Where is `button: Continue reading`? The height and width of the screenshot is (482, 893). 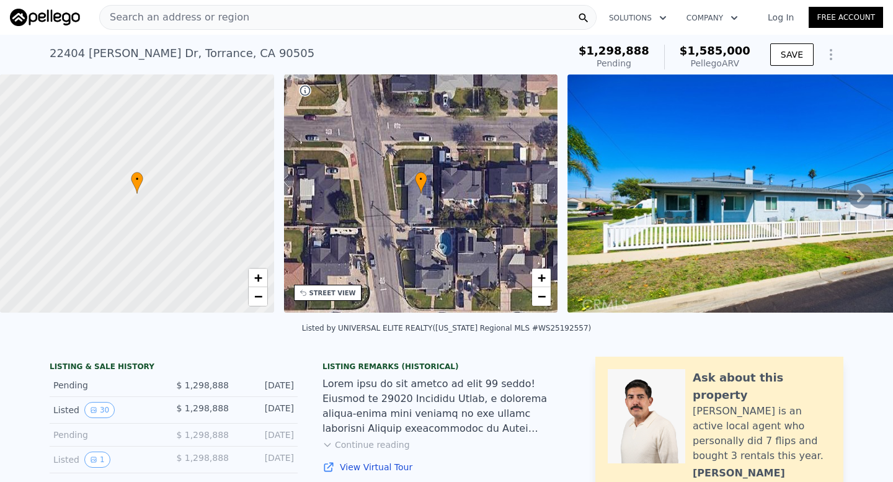
button: Continue reading is located at coordinates (366, 445).